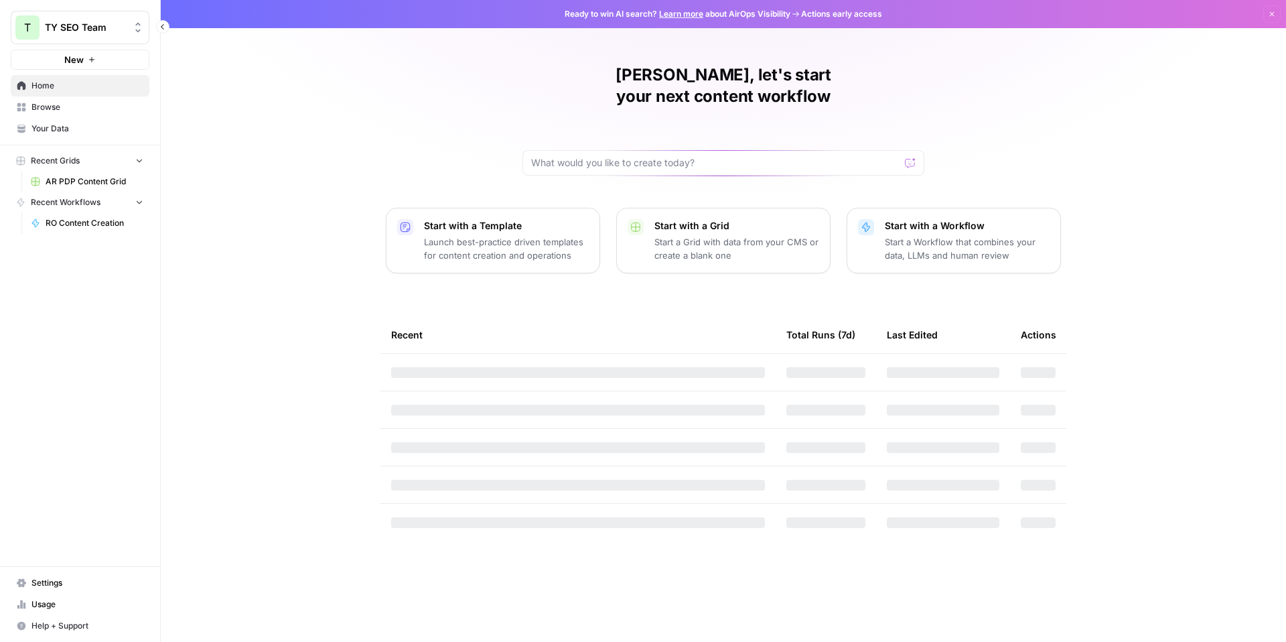 The image size is (1286, 642). Describe the element at coordinates (841, 14) in the screenshot. I see `span: Actions early access` at that location.